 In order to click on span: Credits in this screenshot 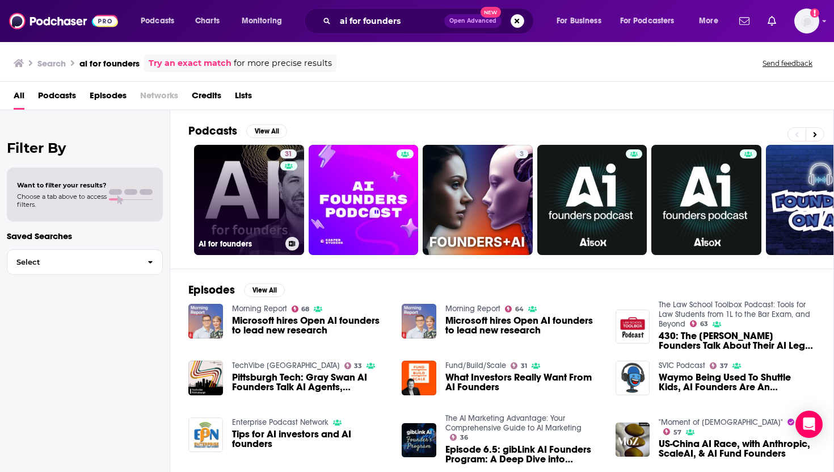, I will do `click(207, 98)`.